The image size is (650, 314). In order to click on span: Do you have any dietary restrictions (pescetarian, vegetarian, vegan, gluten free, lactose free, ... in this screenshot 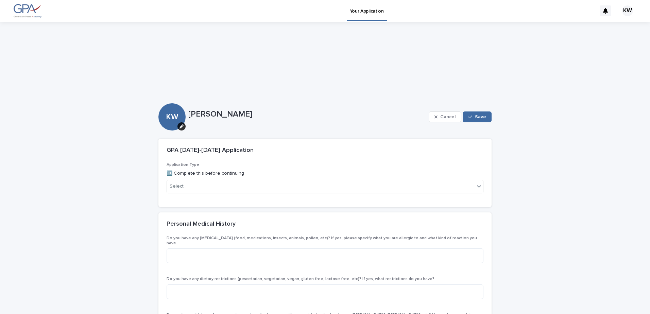, I will do `click(300, 279)`.